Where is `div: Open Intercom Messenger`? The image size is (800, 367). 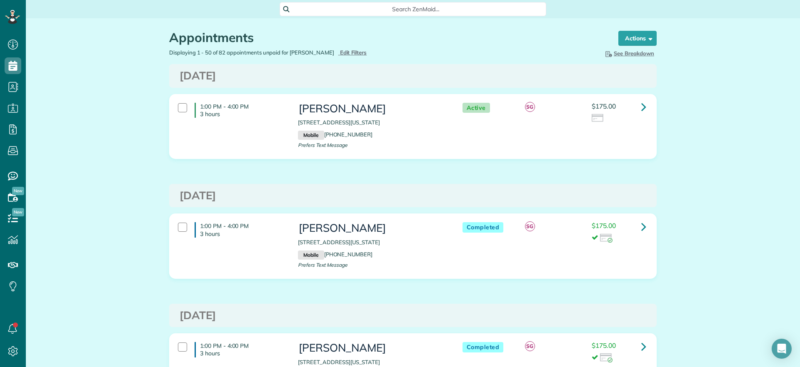 div: Open Intercom Messenger is located at coordinates (781, 349).